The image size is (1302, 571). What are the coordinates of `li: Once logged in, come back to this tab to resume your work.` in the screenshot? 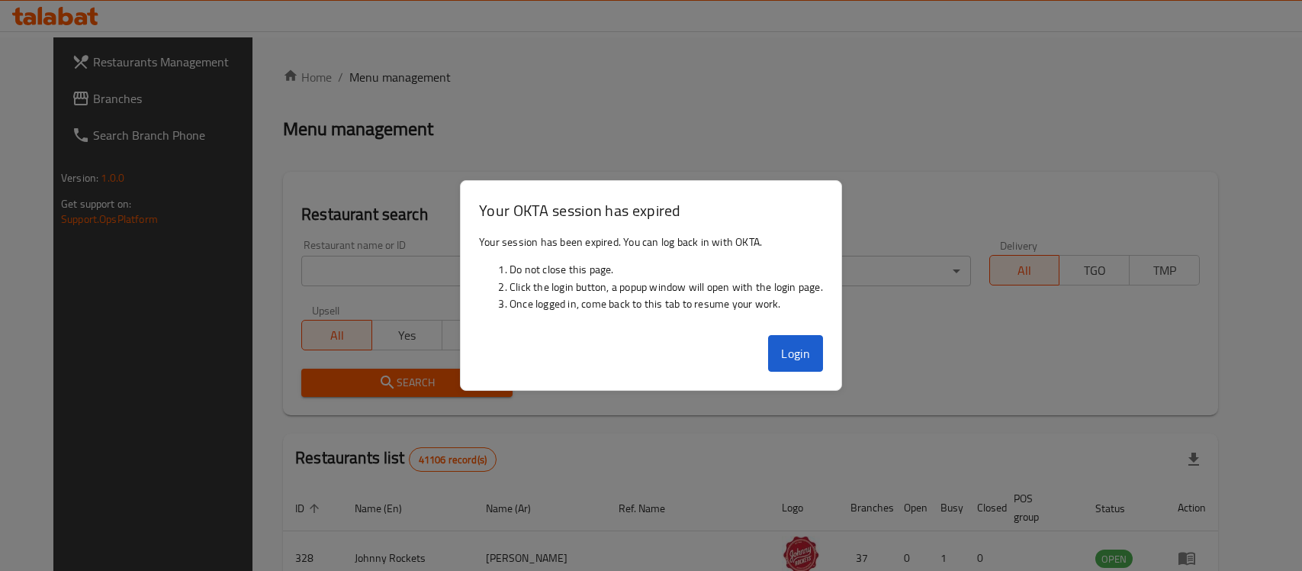 It's located at (666, 304).